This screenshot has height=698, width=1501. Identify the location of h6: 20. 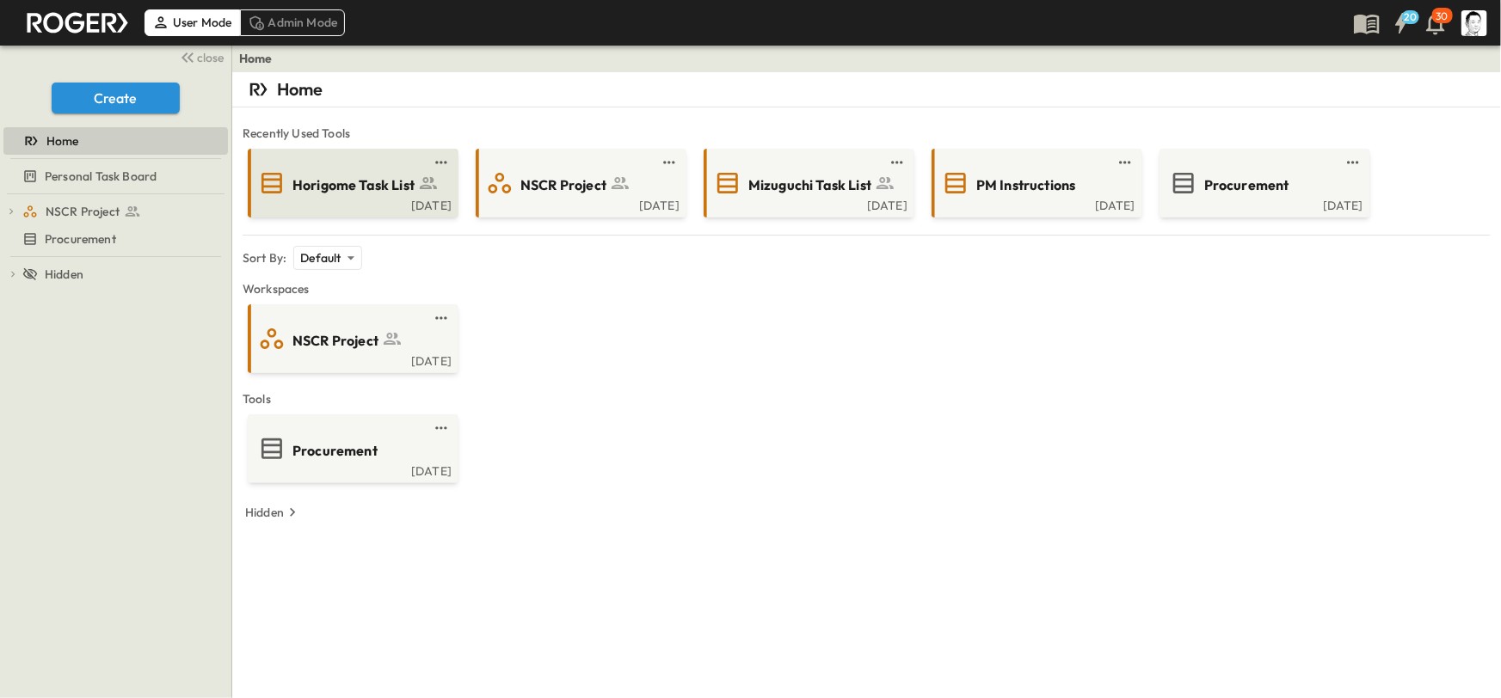
(1410, 17).